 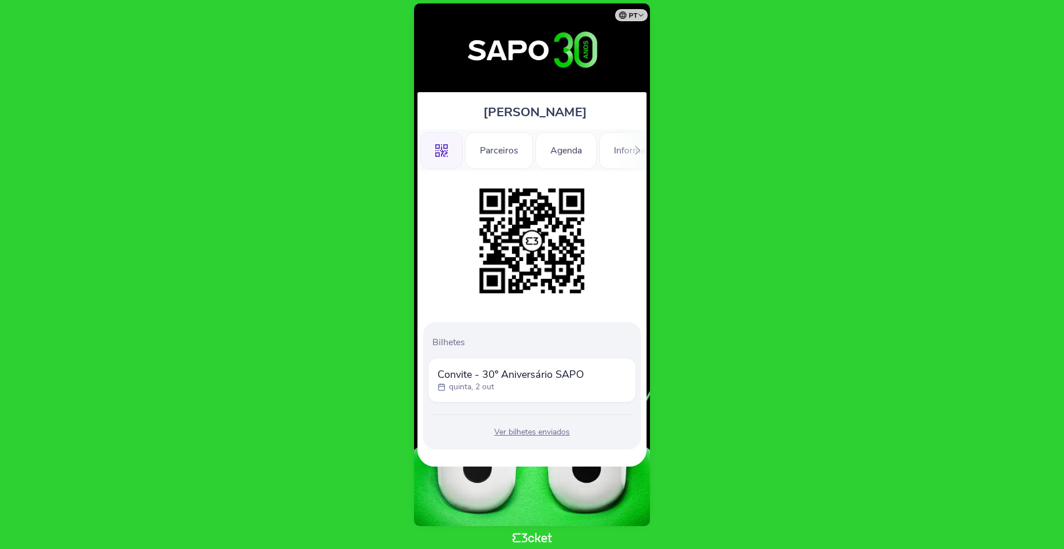 I want to click on a: Agenda, so click(x=566, y=149).